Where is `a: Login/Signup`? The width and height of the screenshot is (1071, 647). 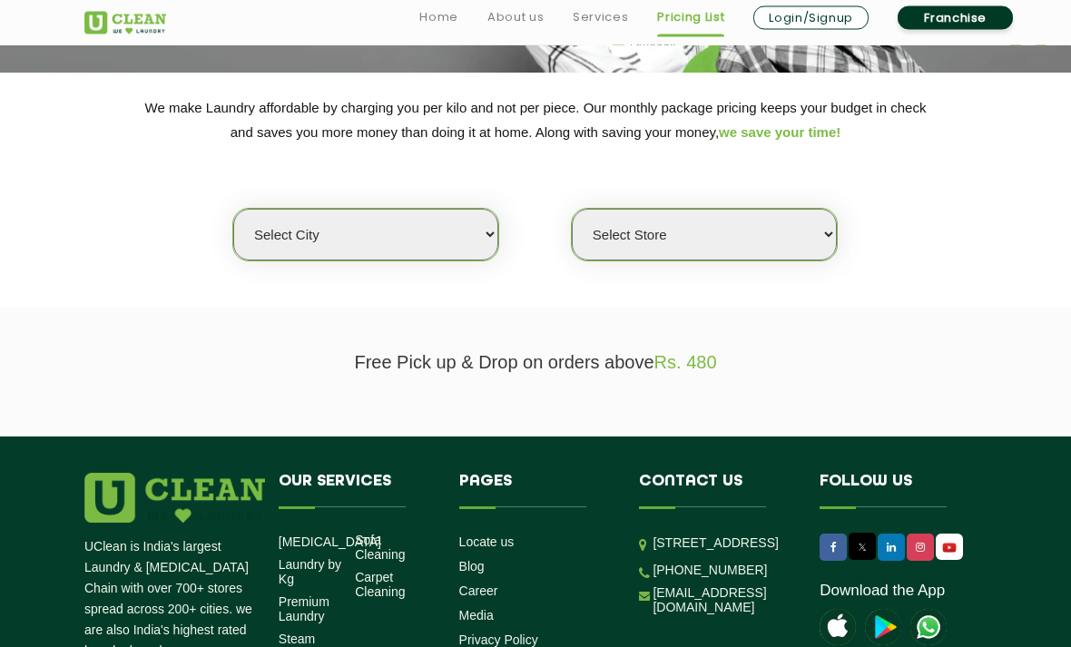
a: Login/Signup is located at coordinates (811, 18).